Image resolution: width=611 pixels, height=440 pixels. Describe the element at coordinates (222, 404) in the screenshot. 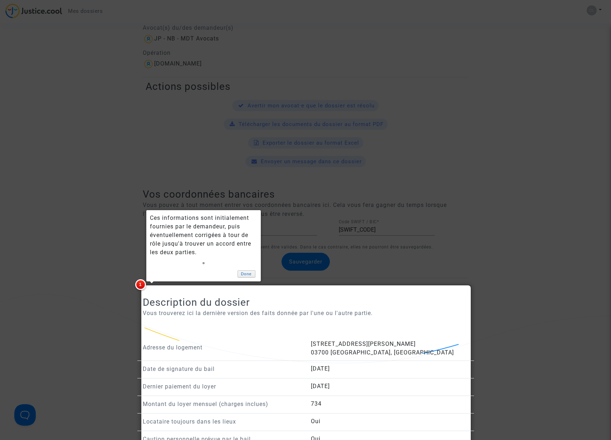

I see `p: Montant du loyer mensuel (charges inclues)` at that location.